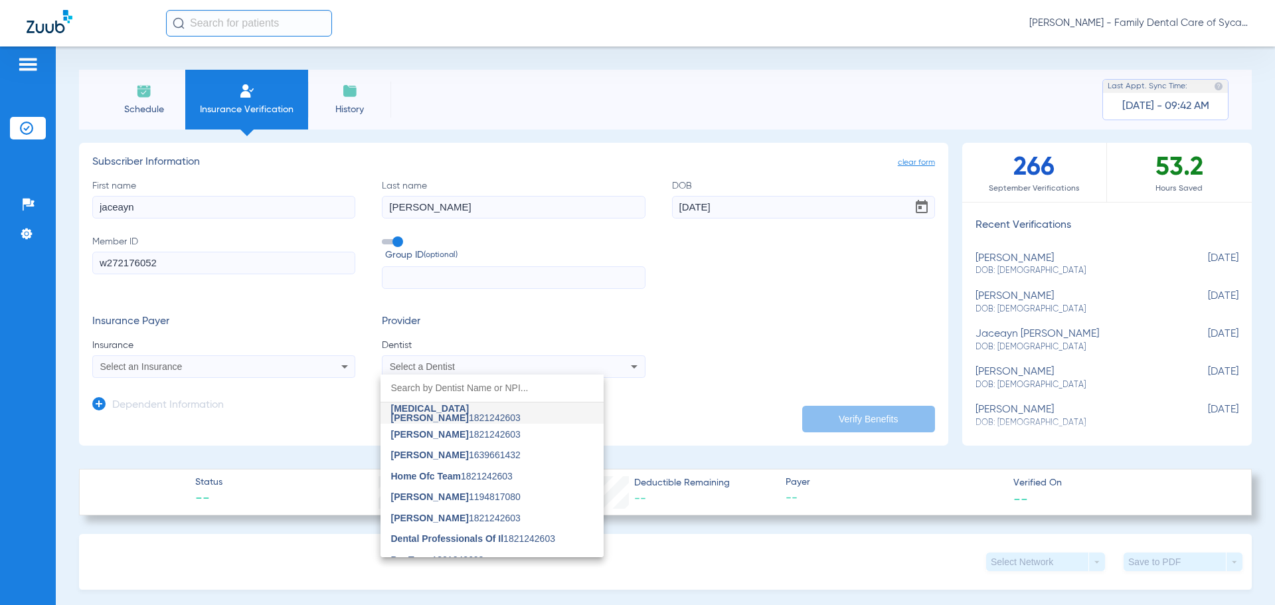  I want to click on input: dropdown search, so click(492, 388).